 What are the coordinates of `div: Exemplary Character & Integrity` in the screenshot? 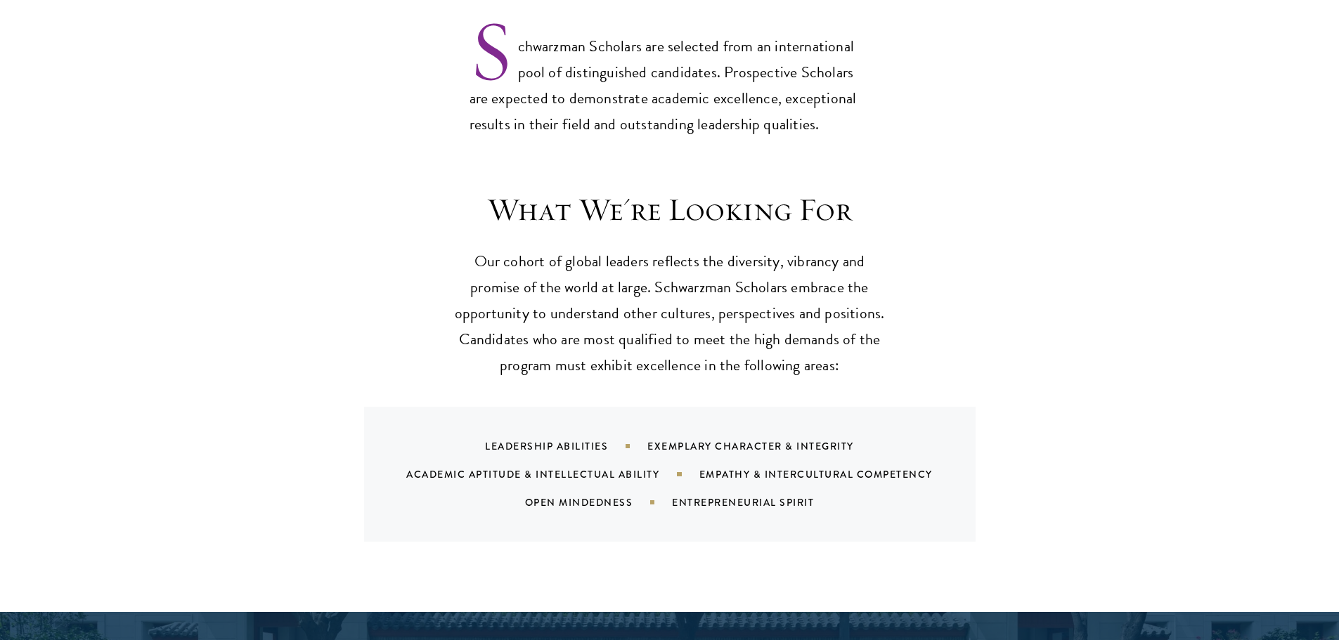 It's located at (768, 446).